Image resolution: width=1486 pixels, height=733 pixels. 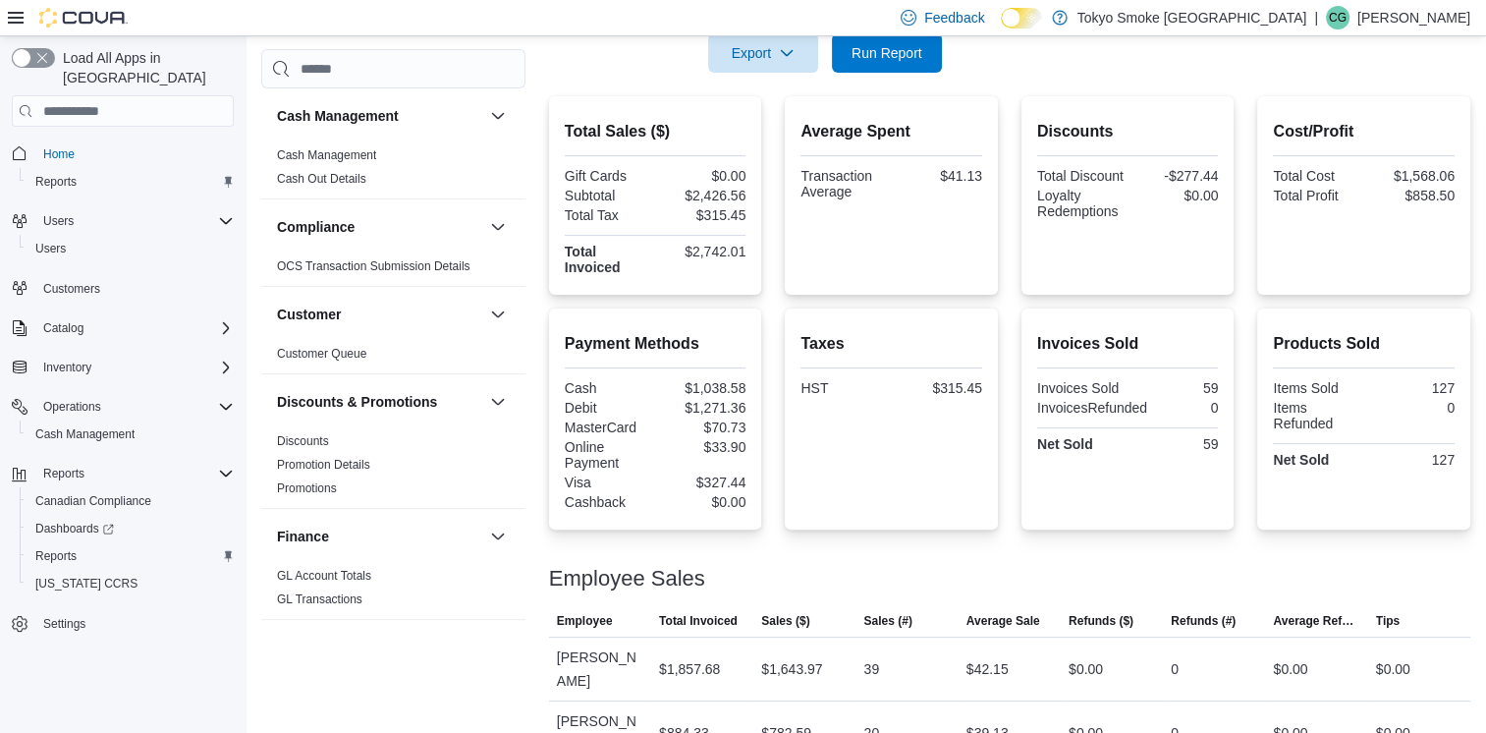 I want to click on div: $1,857.68, so click(x=689, y=669).